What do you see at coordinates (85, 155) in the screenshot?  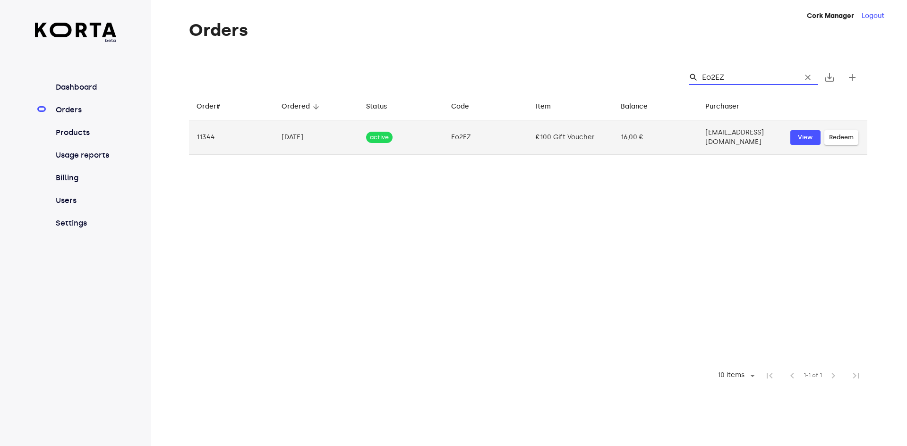 I see `a: Usage reports` at bounding box center [85, 155].